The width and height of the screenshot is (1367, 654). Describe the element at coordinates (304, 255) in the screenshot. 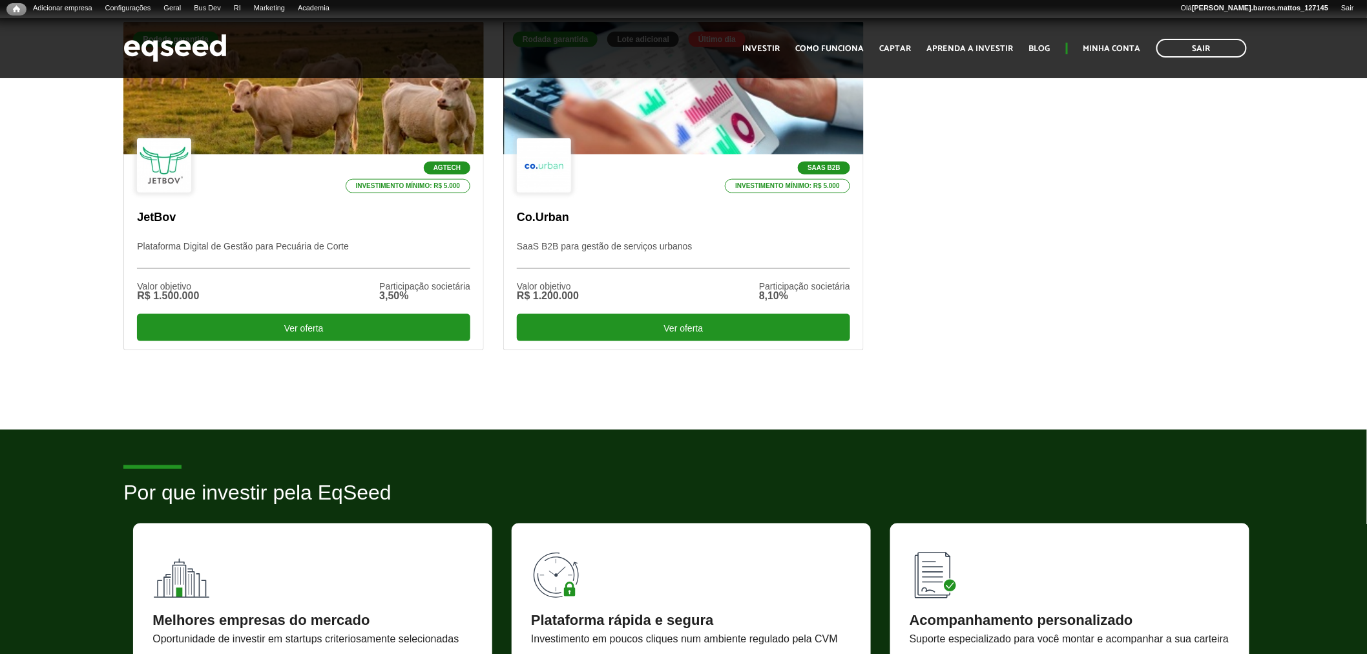

I see `p: Plataforma Digital de Gestão para Pecuária de Corte` at that location.